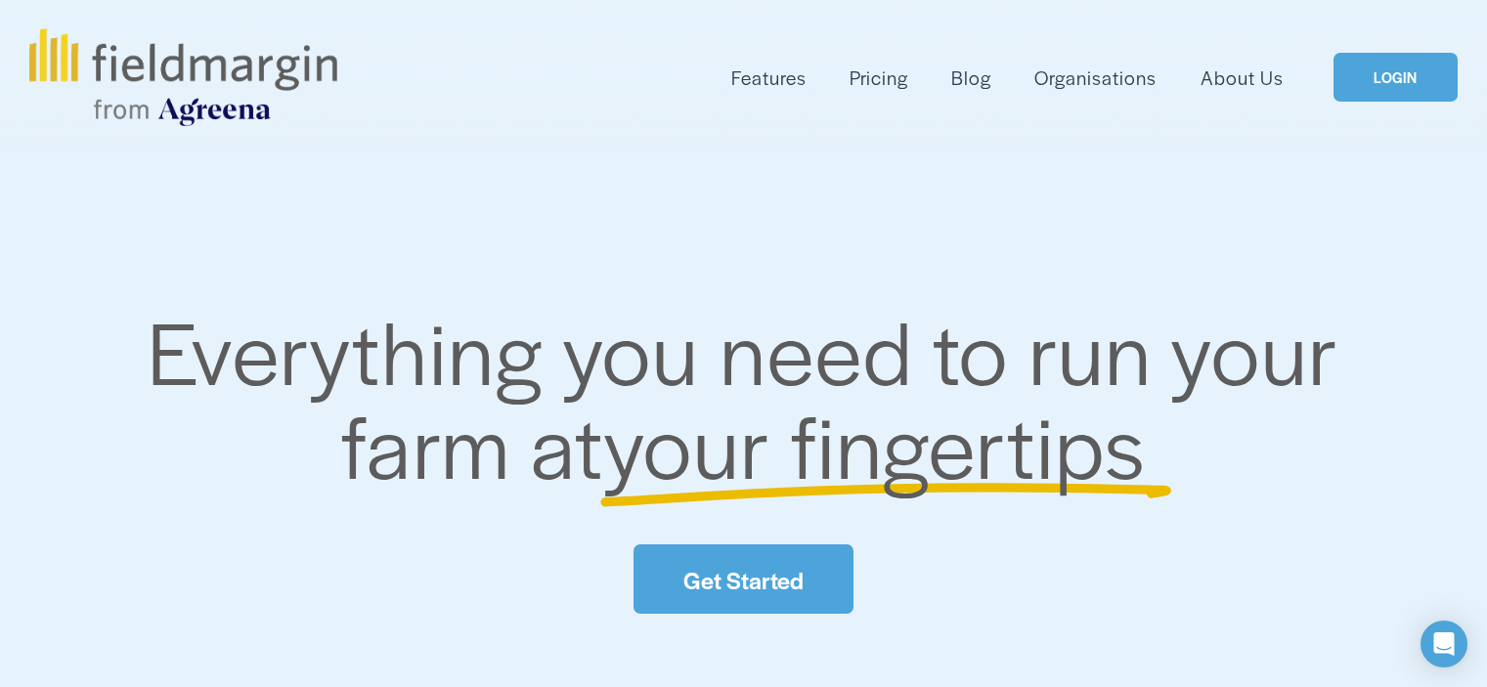 The height and width of the screenshot is (687, 1487). Describe the element at coordinates (1395, 77) in the screenshot. I see `a: LOGIN` at that location.